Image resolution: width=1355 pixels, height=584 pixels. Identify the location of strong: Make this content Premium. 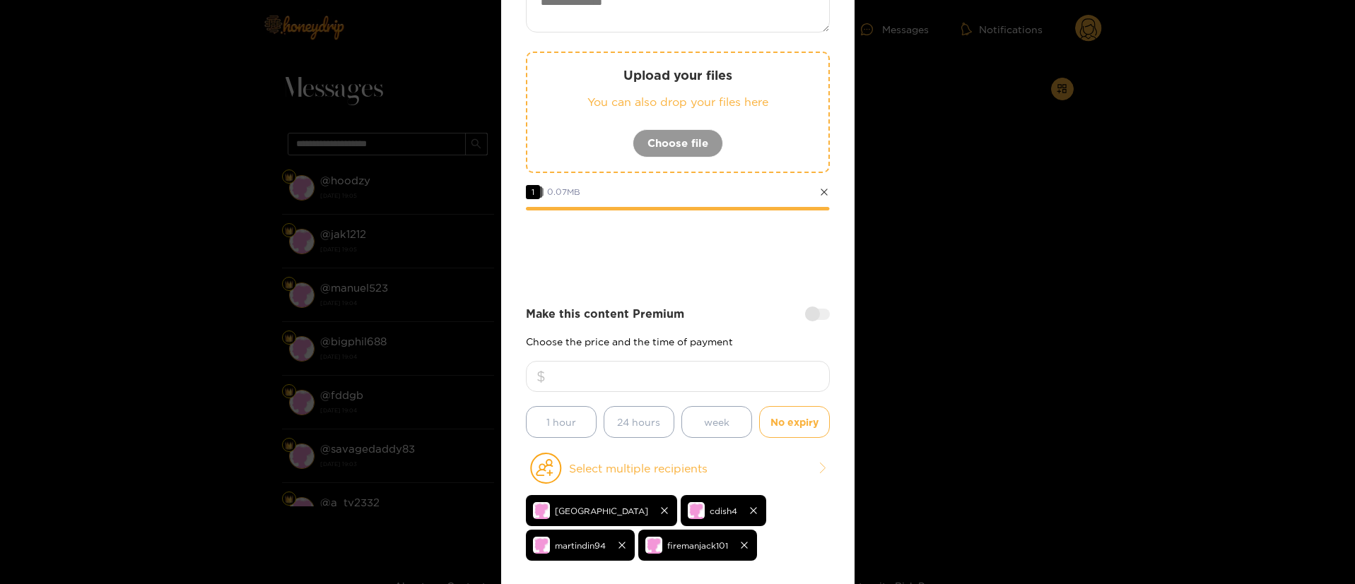
(605, 314).